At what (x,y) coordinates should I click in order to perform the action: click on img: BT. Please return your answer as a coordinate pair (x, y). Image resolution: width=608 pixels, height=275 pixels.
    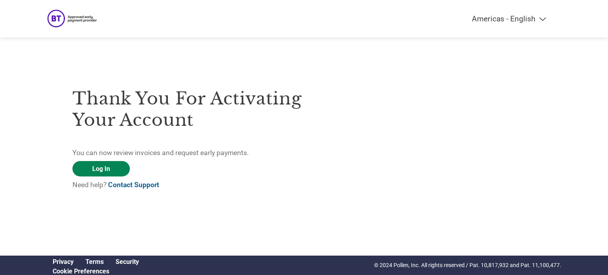
    Looking at the image, I should click on (73, 19).